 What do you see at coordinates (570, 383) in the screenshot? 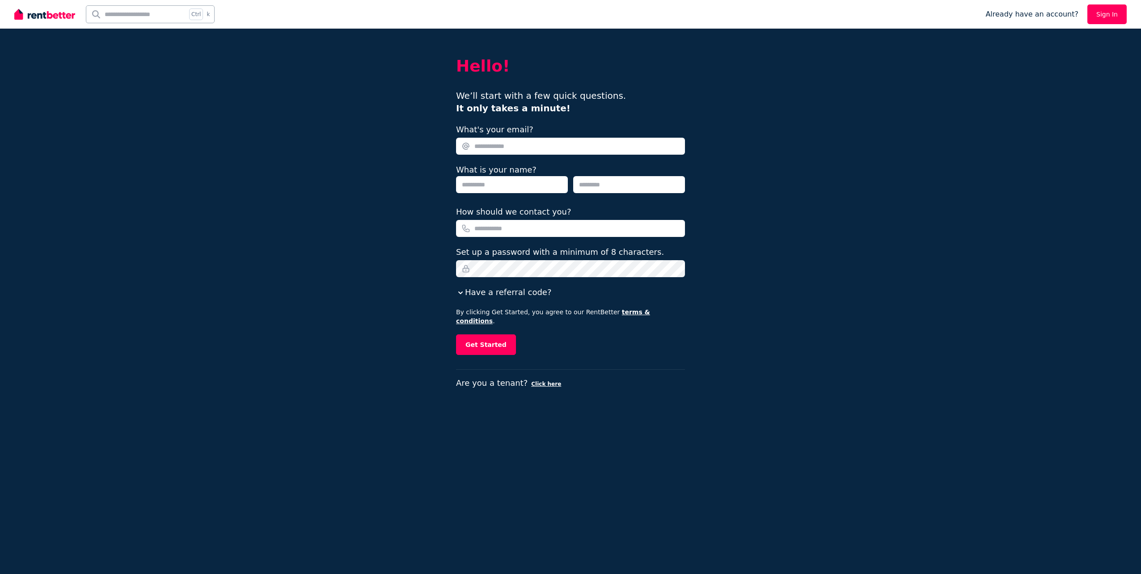
I see `p: Are you a tenant?` at bounding box center [570, 383].